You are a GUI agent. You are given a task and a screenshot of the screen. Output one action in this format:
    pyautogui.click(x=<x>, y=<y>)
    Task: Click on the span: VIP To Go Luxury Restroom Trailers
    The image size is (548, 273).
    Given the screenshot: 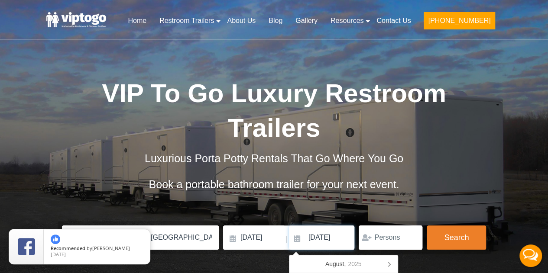 What is the action you would take?
    pyautogui.click(x=274, y=111)
    